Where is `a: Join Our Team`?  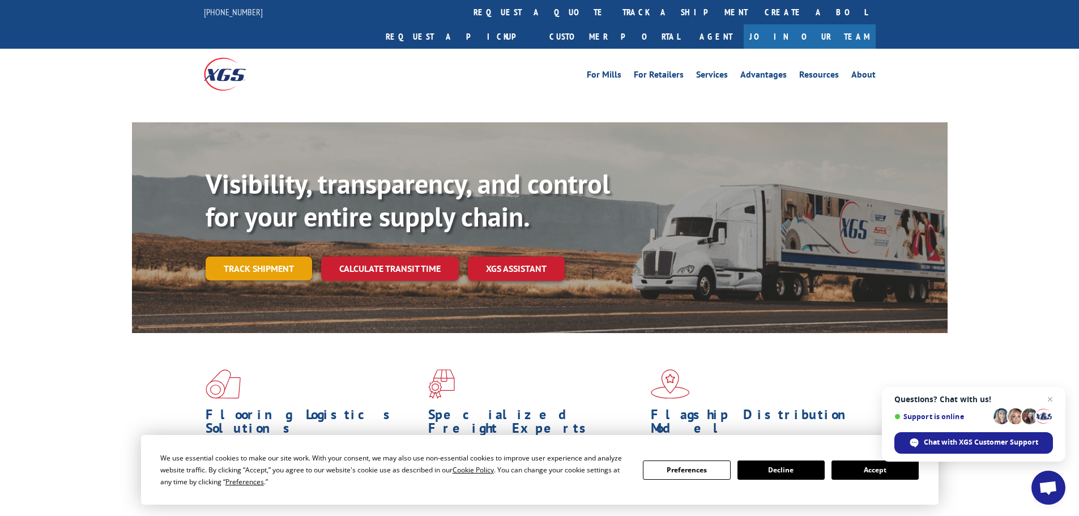
a: Join Our Team is located at coordinates (809, 36).